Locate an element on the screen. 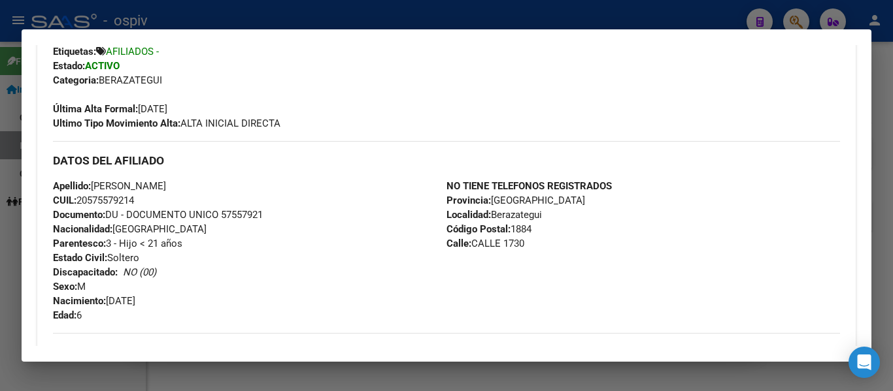  h3: DATOS DEL AFILIADO is located at coordinates (446, 161).